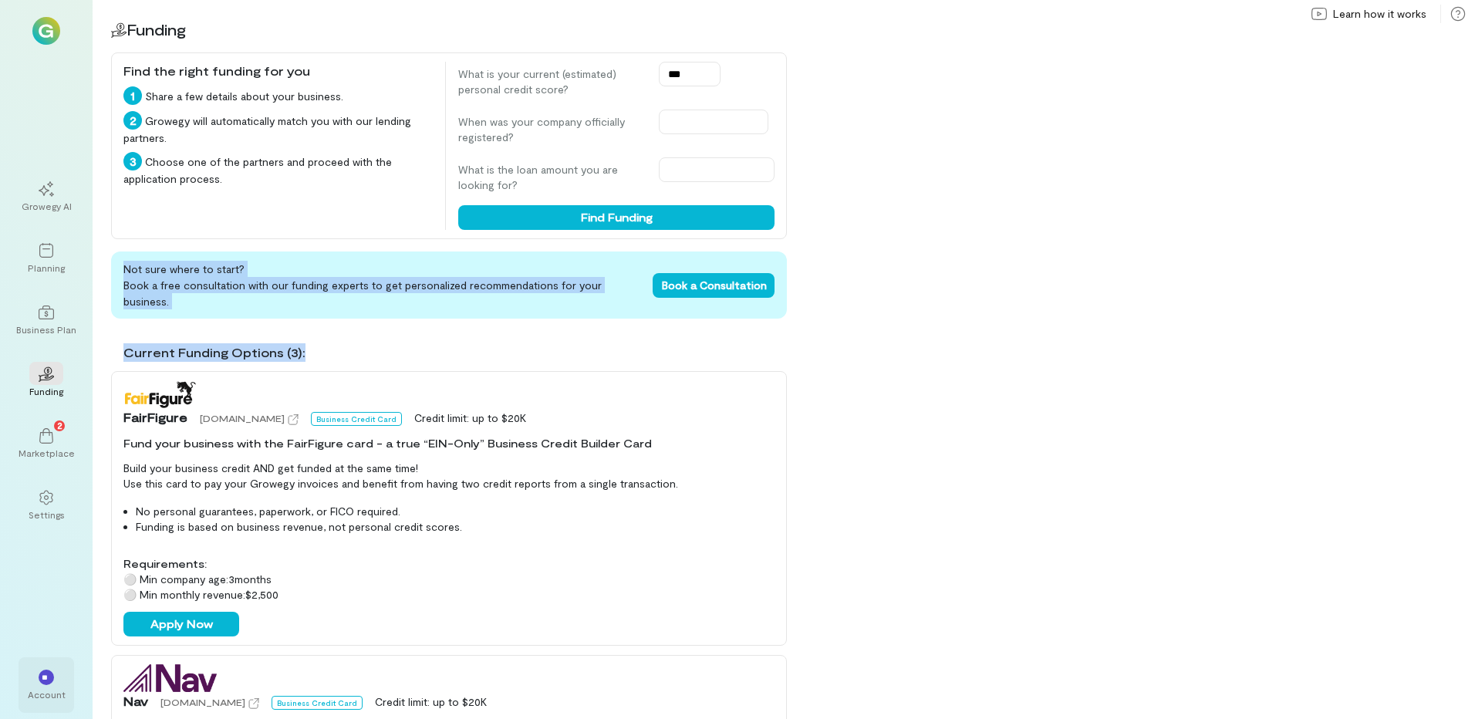  Describe the element at coordinates (46, 329) in the screenshot. I see `div: Business Plan` at that location.